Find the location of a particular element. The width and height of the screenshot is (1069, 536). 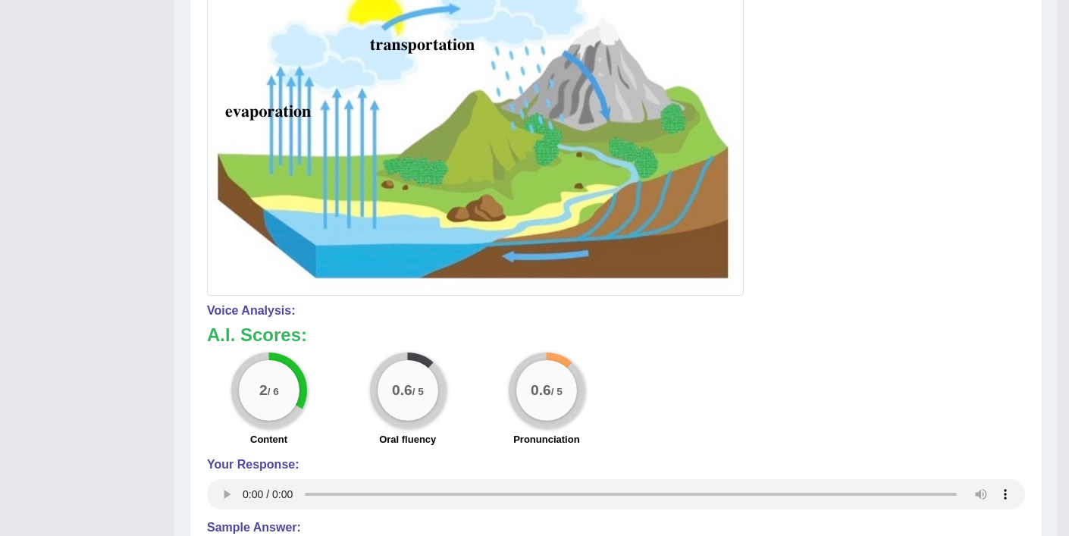

b: A.I. Scores: is located at coordinates (257, 334).